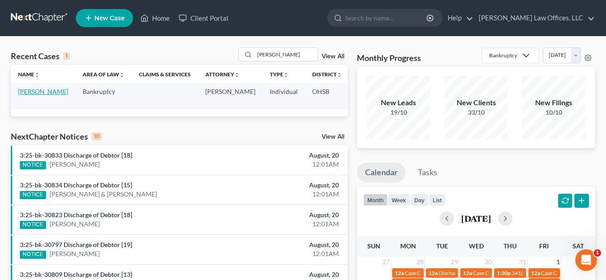 The width and height of the screenshot is (606, 280). What do you see at coordinates (375, 199) in the screenshot?
I see `button: month` at bounding box center [375, 199].